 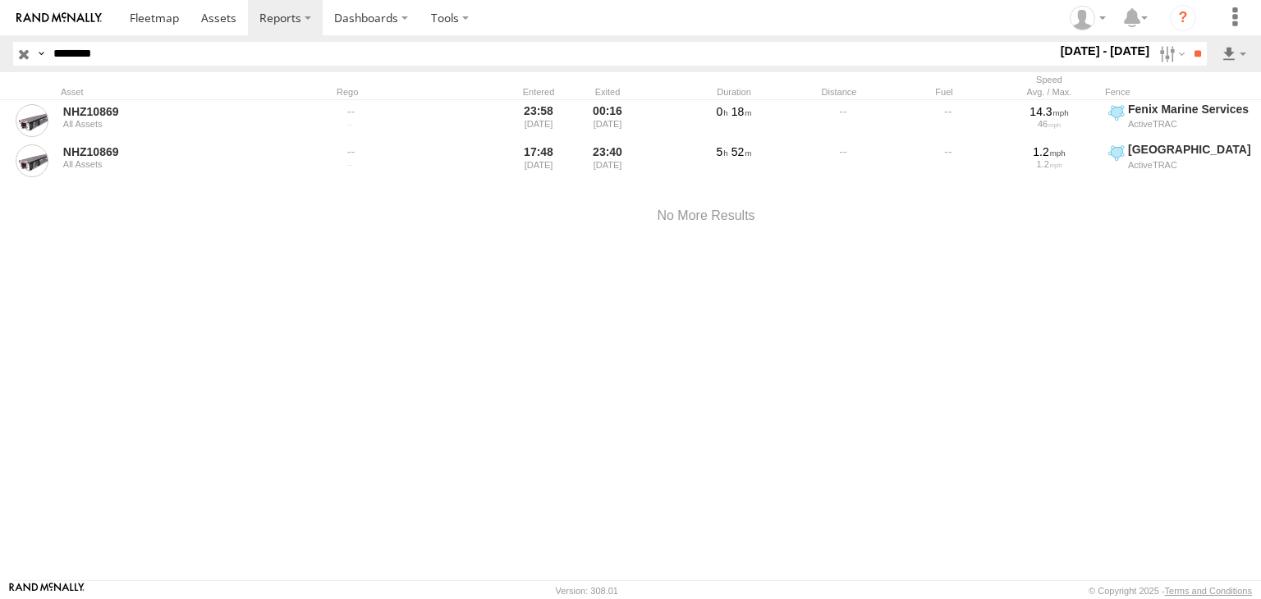 I want to click on div: Distance, so click(x=839, y=92).